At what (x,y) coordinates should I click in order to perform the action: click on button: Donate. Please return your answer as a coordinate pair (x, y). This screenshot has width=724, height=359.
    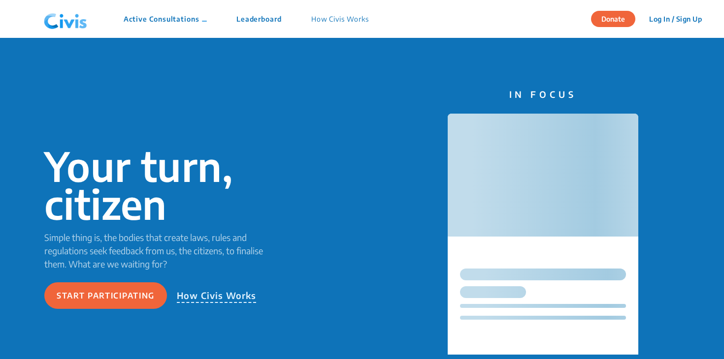
    Looking at the image, I should click on (613, 19).